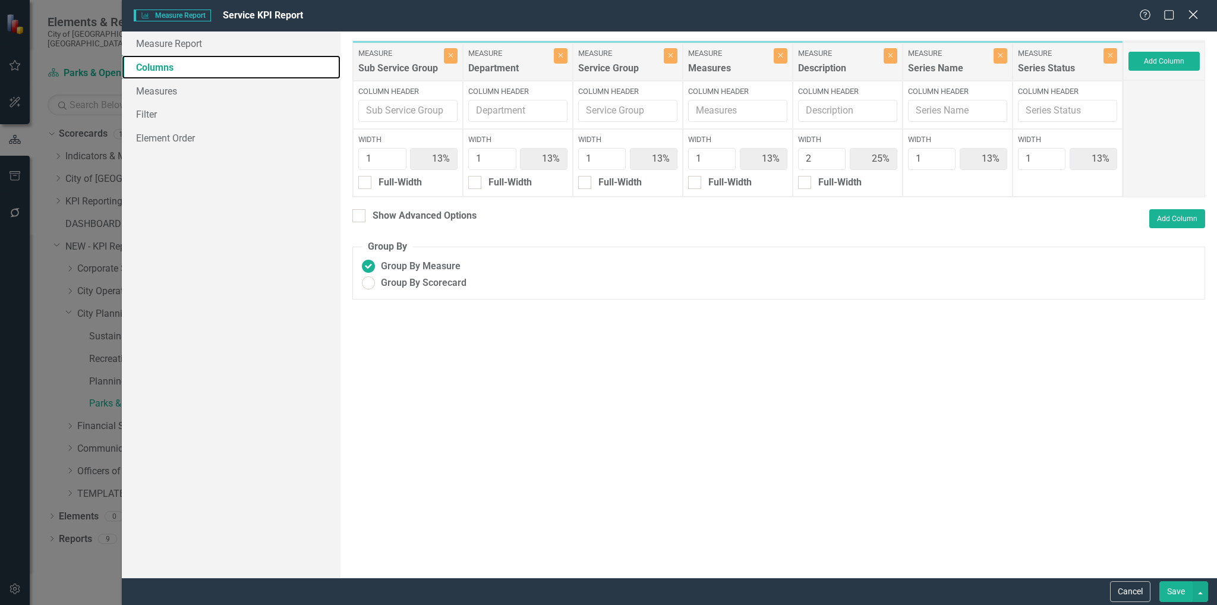  I want to click on input: Measures, so click(737, 110).